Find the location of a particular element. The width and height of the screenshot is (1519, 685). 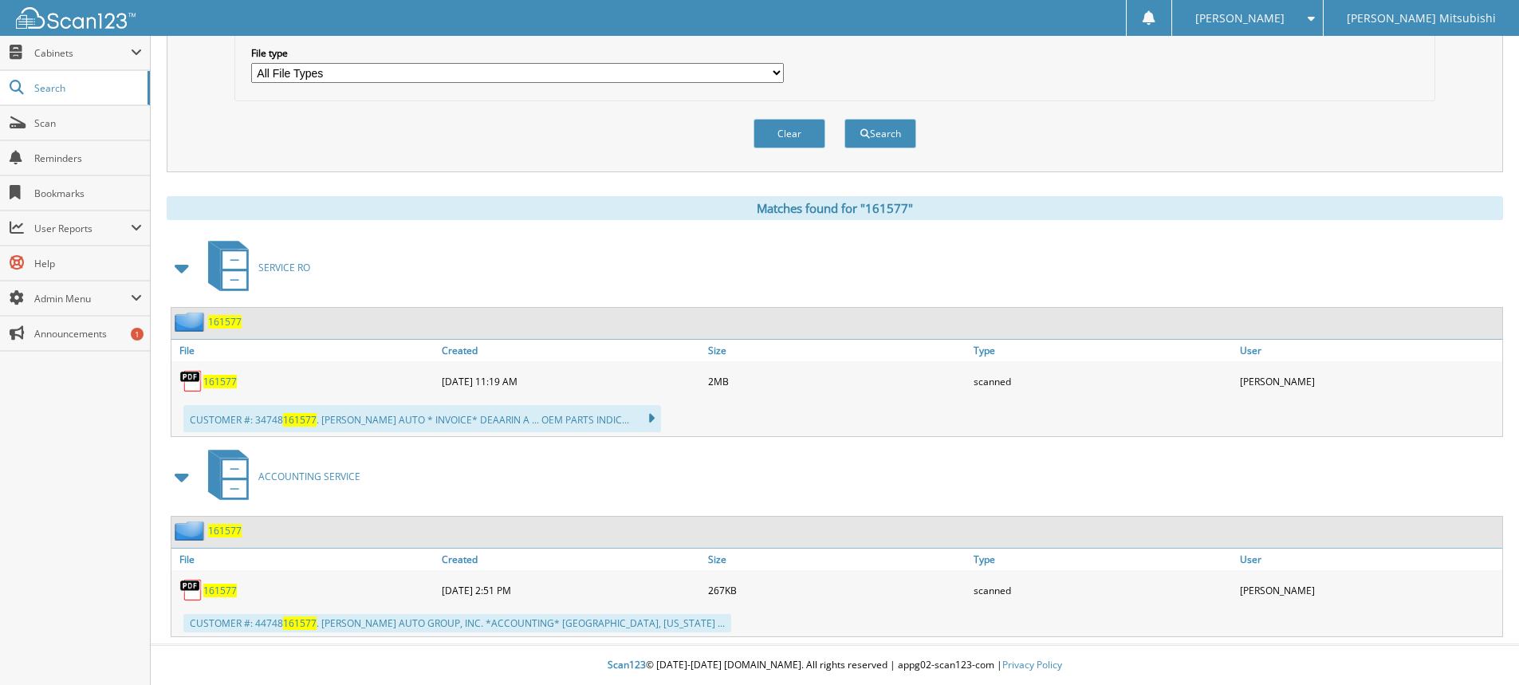

span: Cabinets is located at coordinates (82, 53).